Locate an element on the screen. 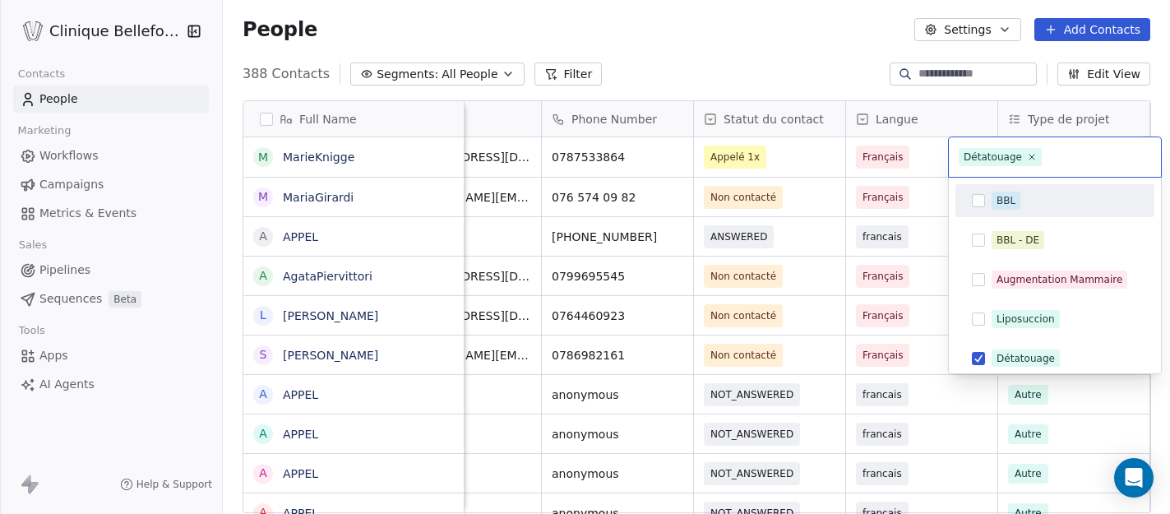 This screenshot has height=514, width=1170. div: BBL is located at coordinates (1006, 201).